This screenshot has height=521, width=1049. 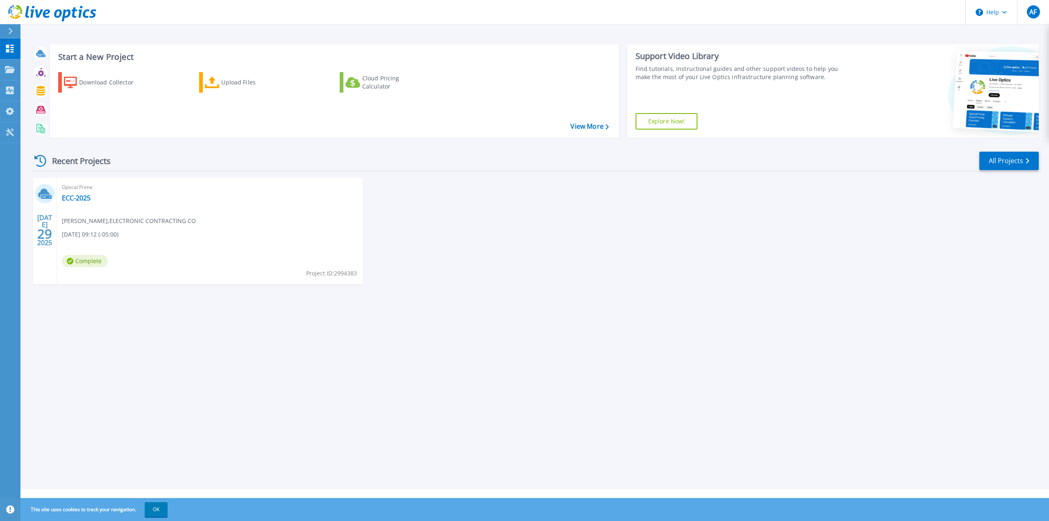 What do you see at coordinates (45, 234) in the screenshot?
I see `span: 29` at bounding box center [45, 234].